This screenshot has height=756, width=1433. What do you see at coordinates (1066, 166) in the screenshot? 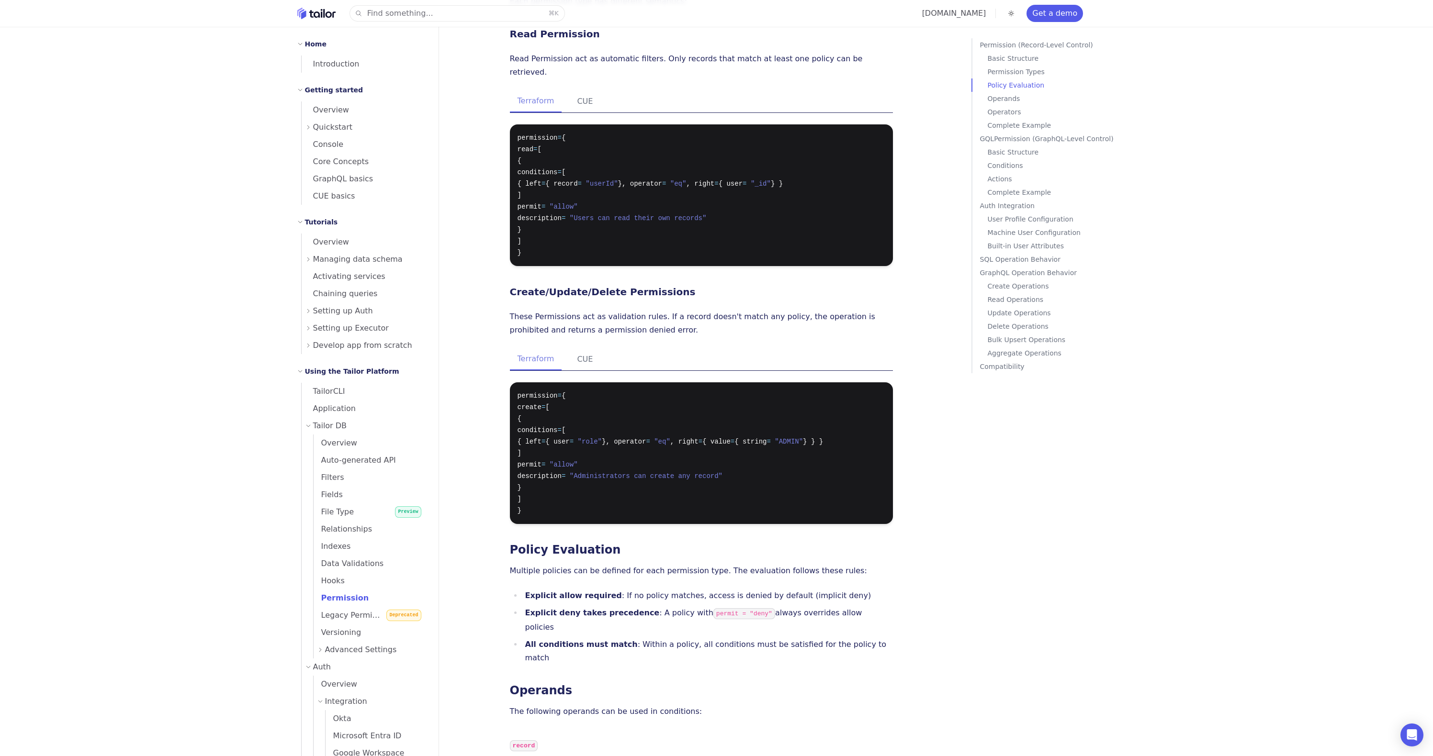
I see `a: Conditions` at bounding box center [1066, 166].